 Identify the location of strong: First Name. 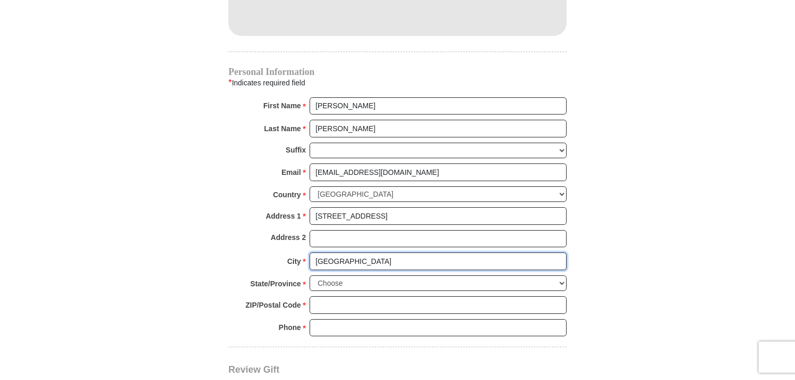
(282, 106).